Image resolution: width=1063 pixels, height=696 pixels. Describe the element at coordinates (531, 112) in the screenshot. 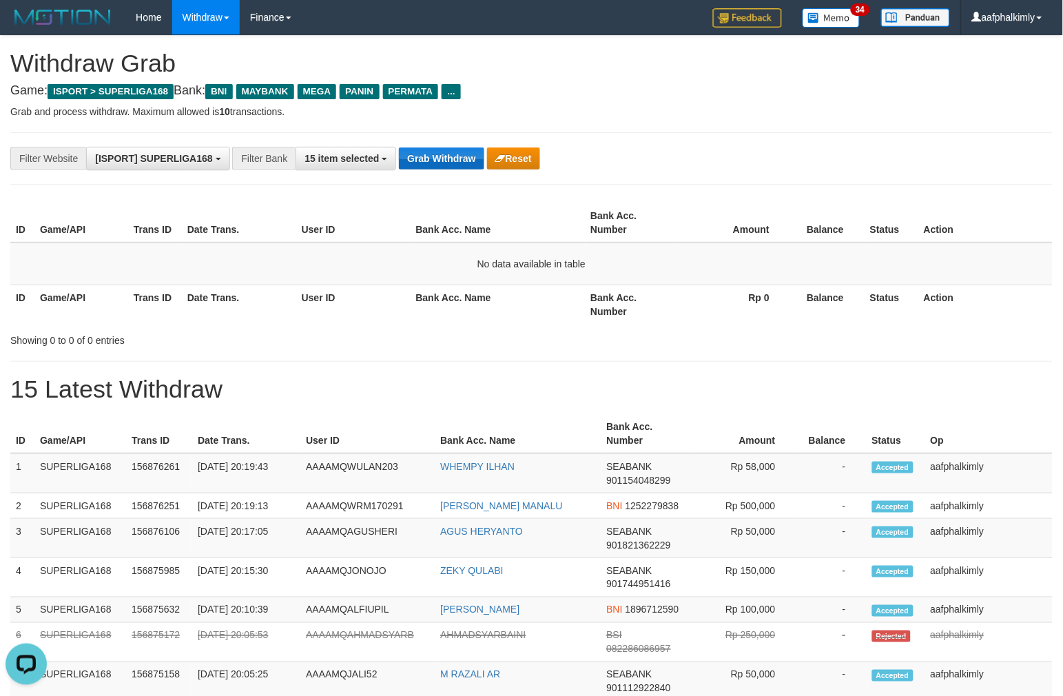

I see `p: Grab and process withdraw. Maximum allowed is transactions.` at that location.